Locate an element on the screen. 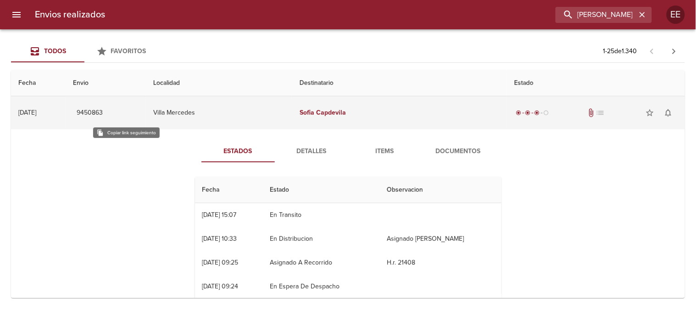  div: Tabs detalle de guia is located at coordinates (348, 151).